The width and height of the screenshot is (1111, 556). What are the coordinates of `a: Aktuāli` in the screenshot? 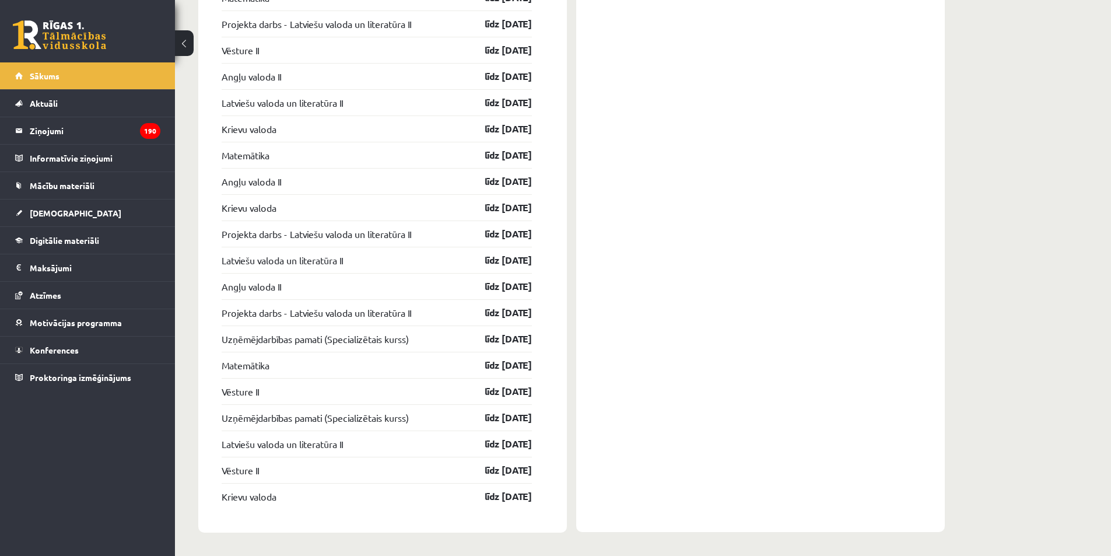 It's located at (87, 103).